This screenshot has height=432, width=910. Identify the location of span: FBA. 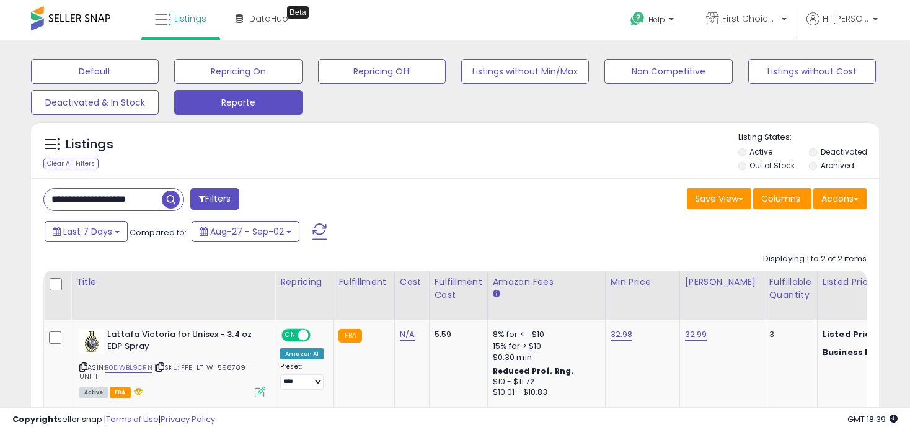
(120, 392).